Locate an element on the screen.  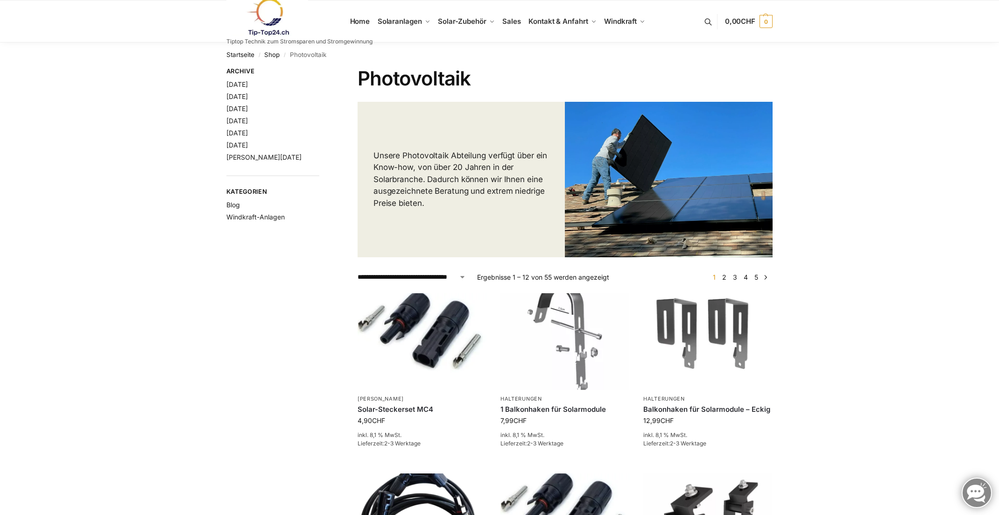
a: 1 Balkonhaken für Solarmodule is located at coordinates (565, 410).